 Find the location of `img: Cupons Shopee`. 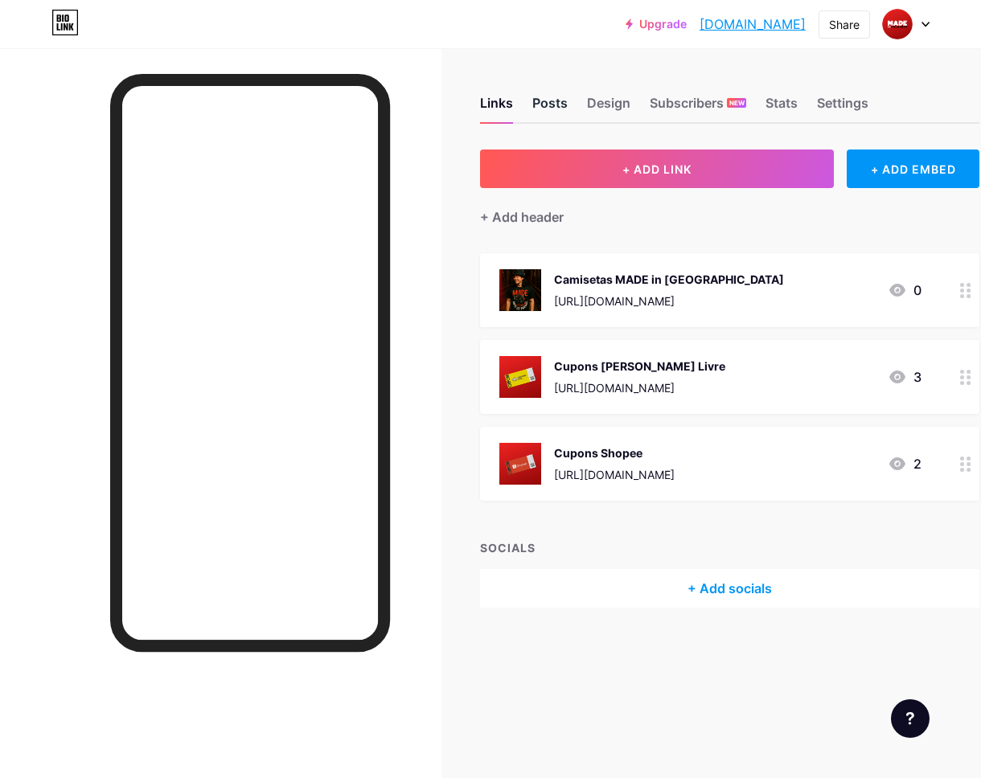

img: Cupons Shopee is located at coordinates (520, 464).